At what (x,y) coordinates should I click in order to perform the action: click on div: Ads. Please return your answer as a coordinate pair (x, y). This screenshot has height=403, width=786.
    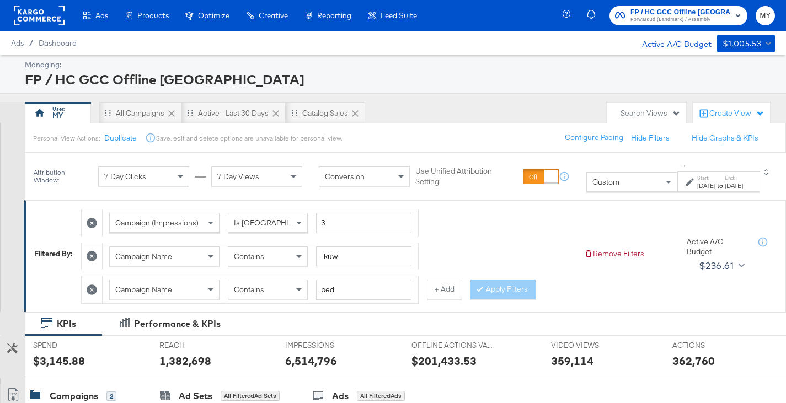
    Looking at the image, I should click on (340, 396).